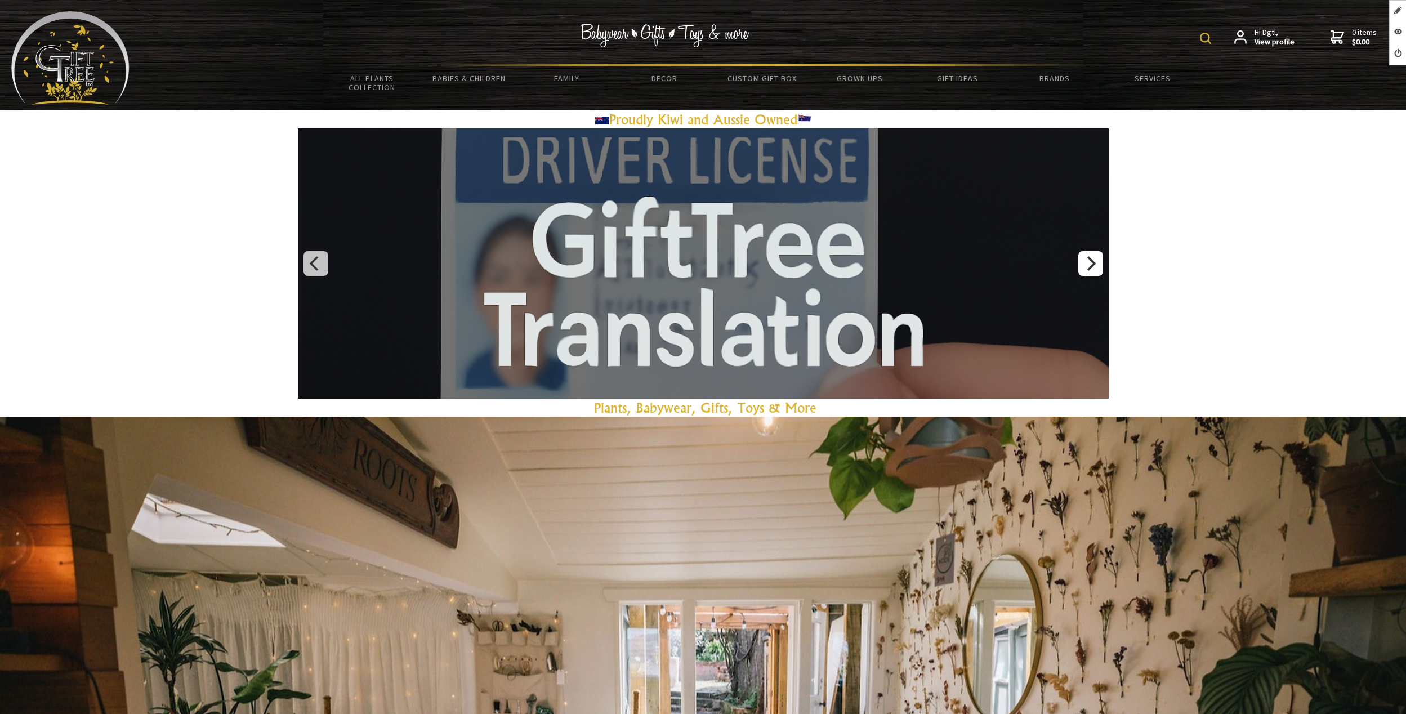 This screenshot has height=714, width=1406. Describe the element at coordinates (762, 78) in the screenshot. I see `a: Custom Gift Box` at that location.